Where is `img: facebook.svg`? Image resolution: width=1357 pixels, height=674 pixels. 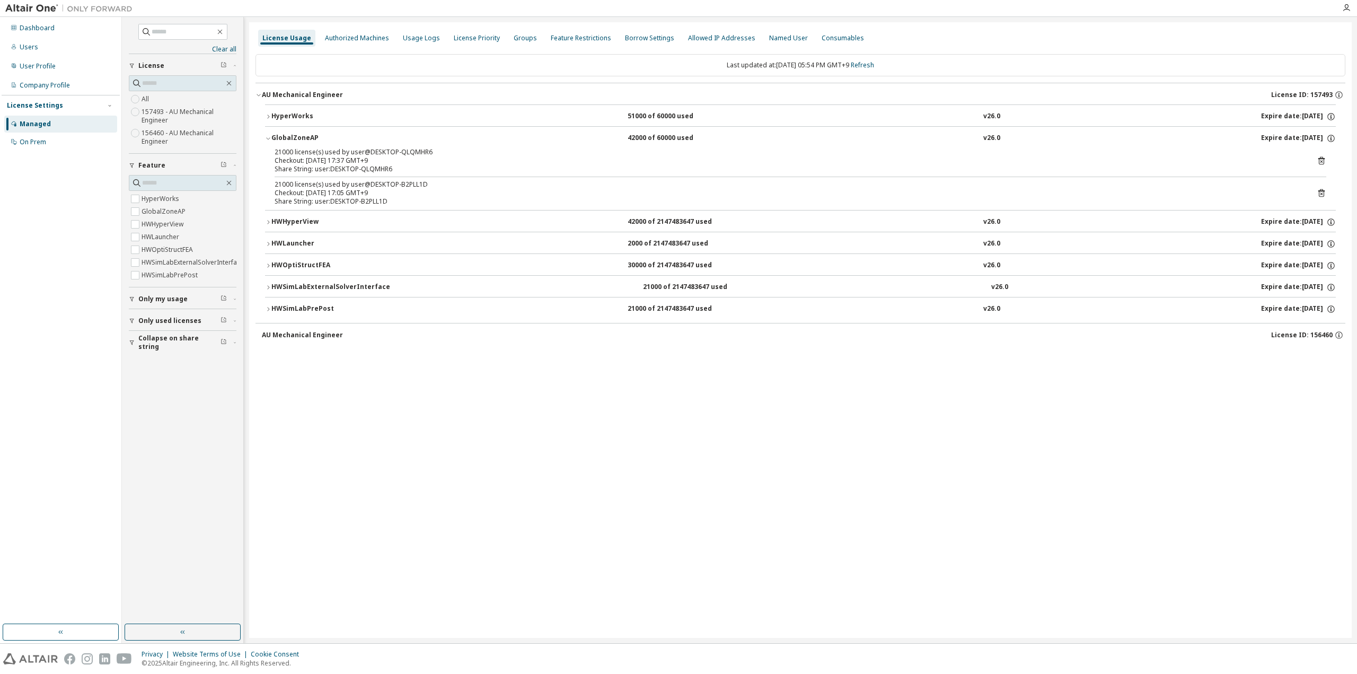
img: facebook.svg is located at coordinates (69, 658).